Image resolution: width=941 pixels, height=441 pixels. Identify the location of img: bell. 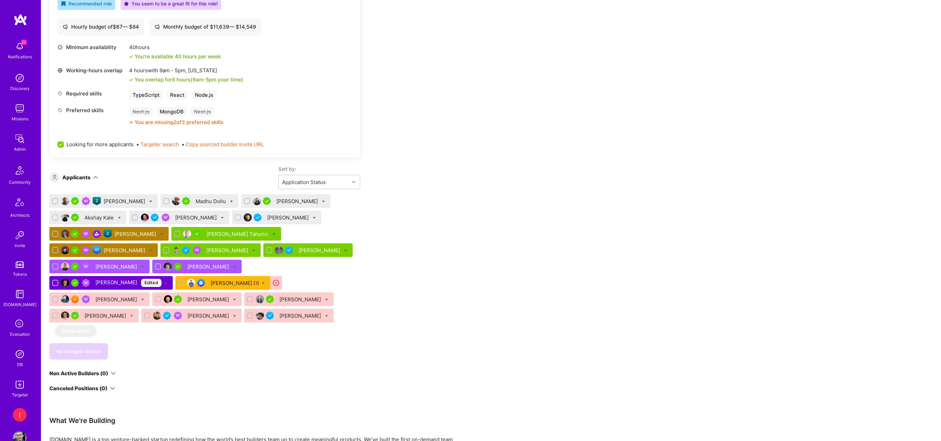
(20, 46).